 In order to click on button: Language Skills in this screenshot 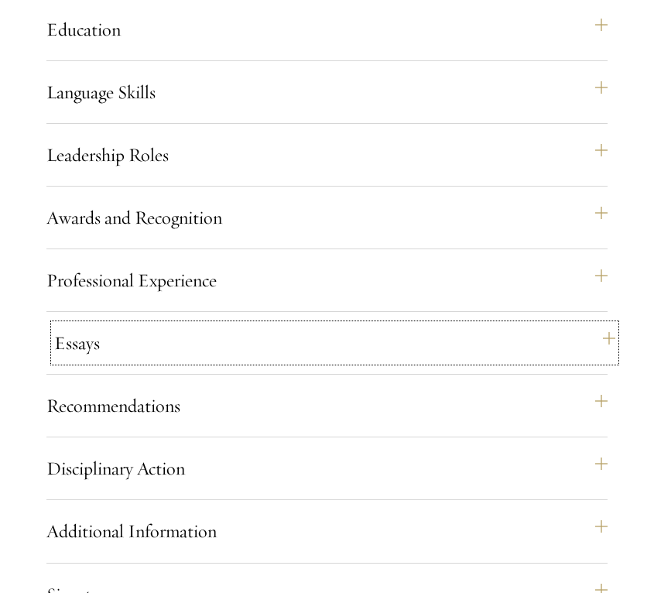, I will do `click(327, 92)`.